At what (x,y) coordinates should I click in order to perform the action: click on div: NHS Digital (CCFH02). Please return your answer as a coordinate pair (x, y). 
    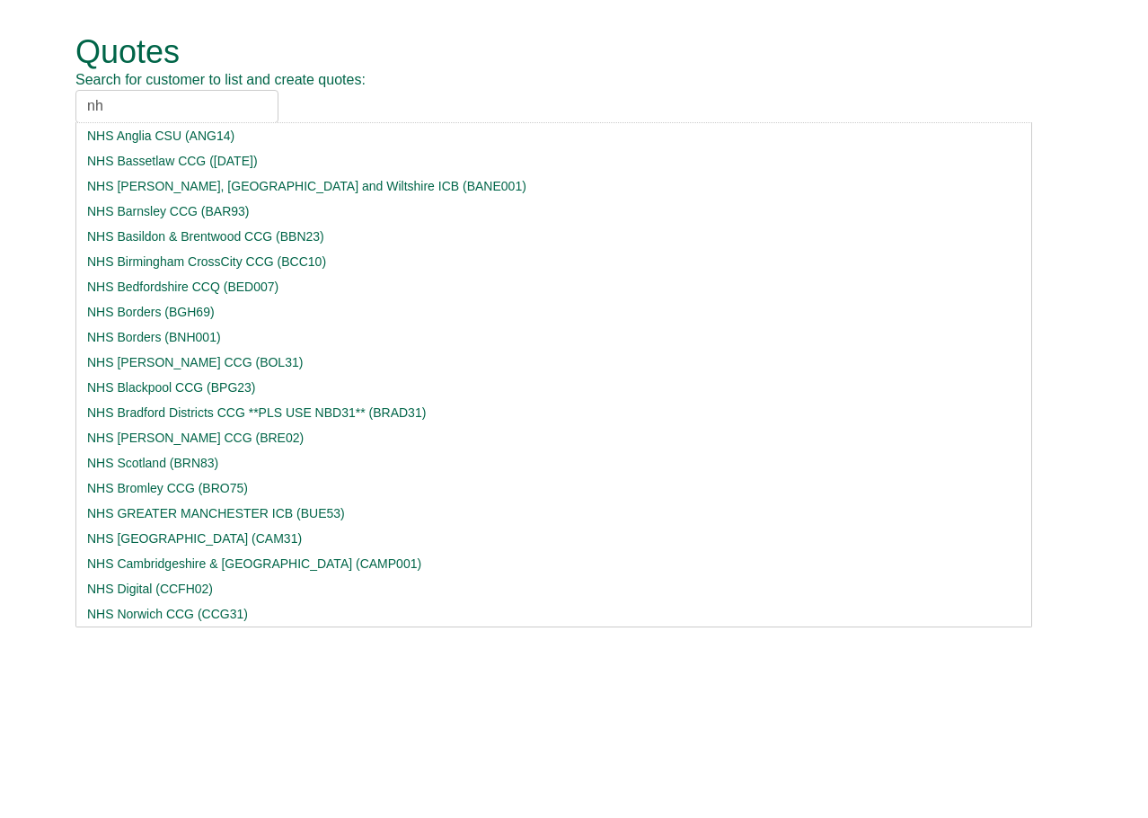
    Looking at the image, I should click on (554, 589).